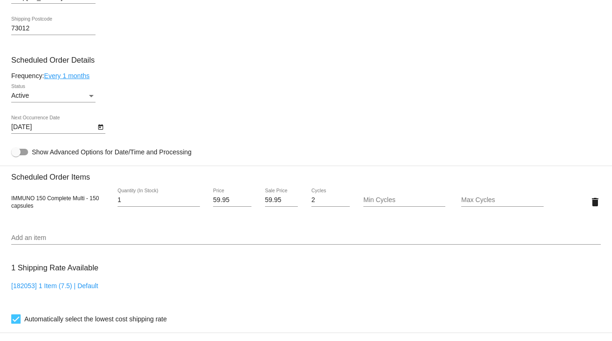 The width and height of the screenshot is (612, 341). I want to click on a: [182053] 1 Item (7.5) | Default, so click(55, 286).